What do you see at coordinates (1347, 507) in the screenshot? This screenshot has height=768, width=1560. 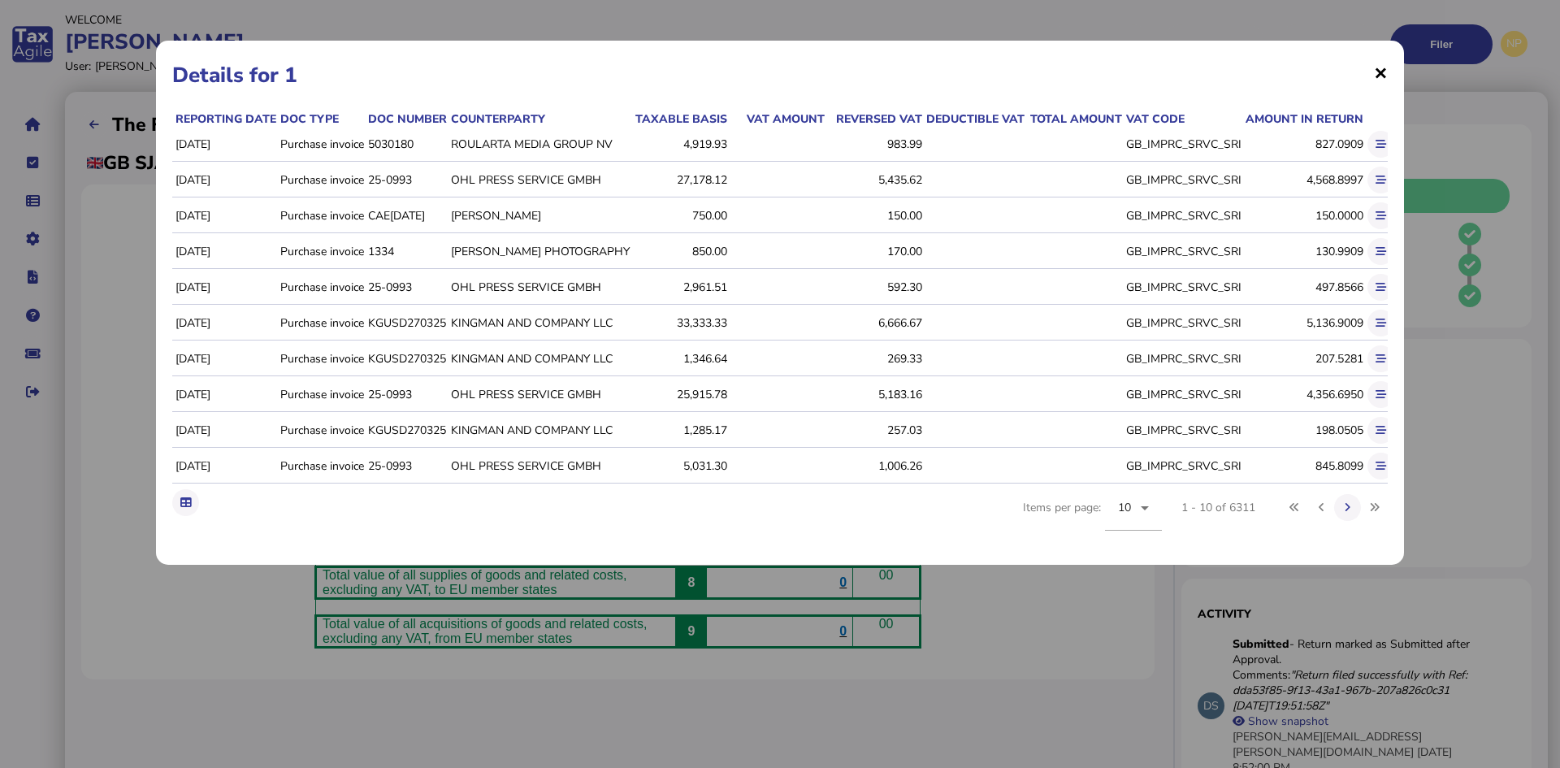 I see `button: Next page` at bounding box center [1347, 507].